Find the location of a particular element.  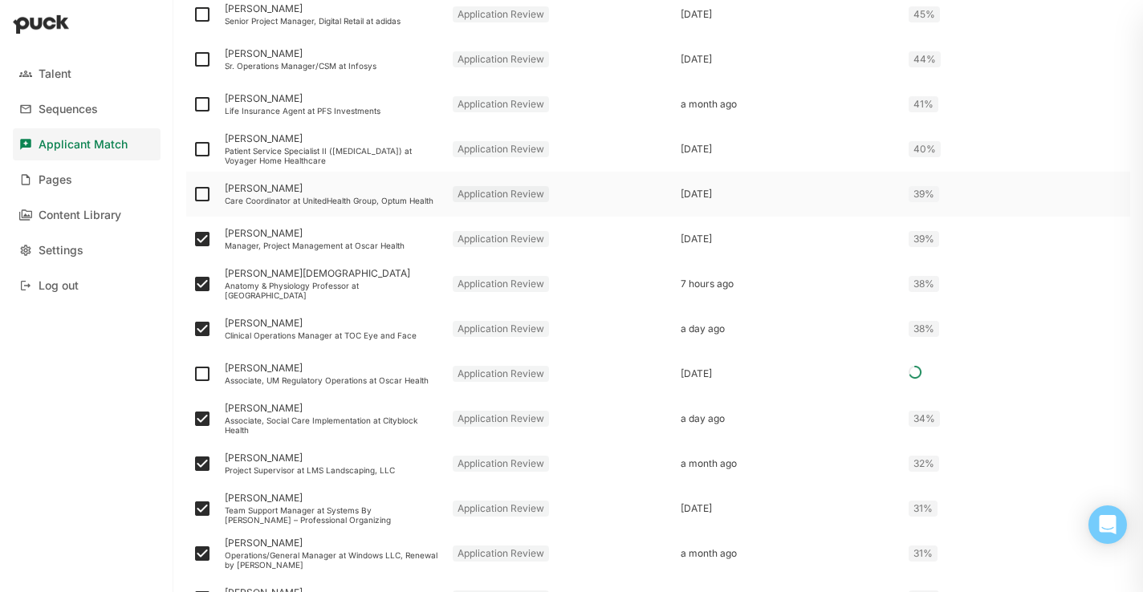

a: Applicant Match is located at coordinates (87, 144).